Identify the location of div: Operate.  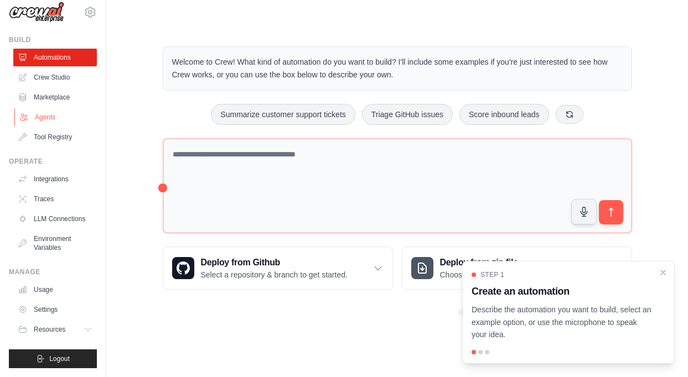
(53, 162).